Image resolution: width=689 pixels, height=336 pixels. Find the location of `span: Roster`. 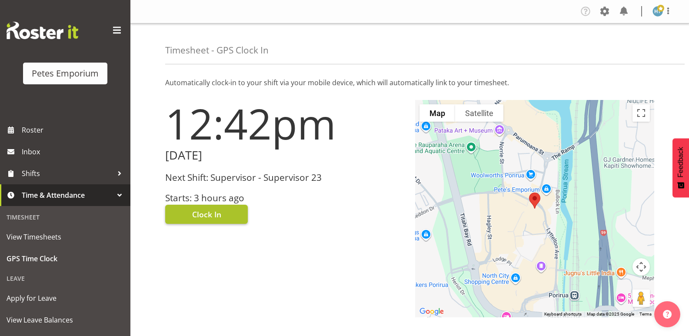

span: Roster is located at coordinates (74, 130).